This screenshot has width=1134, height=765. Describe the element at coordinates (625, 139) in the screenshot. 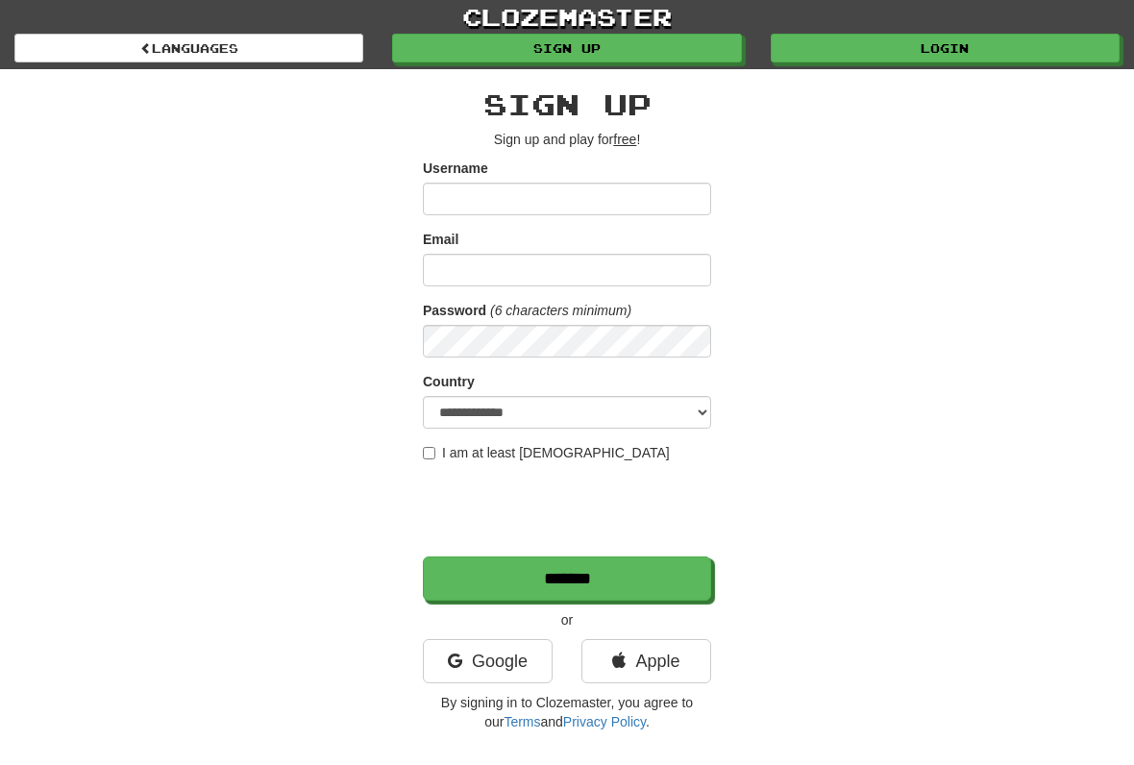

I see `u: free` at that location.